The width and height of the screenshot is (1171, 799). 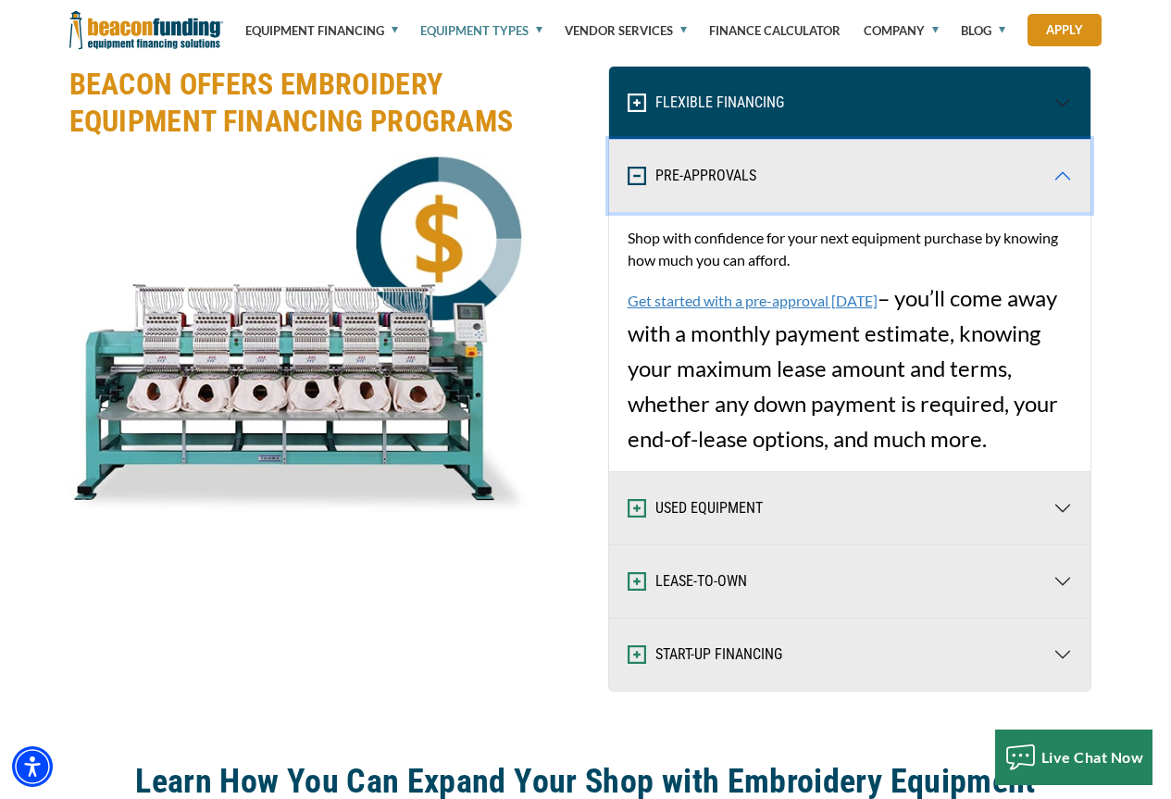 What do you see at coordinates (850, 176) in the screenshot?
I see `button: PRE-APPROVALS` at bounding box center [850, 176].